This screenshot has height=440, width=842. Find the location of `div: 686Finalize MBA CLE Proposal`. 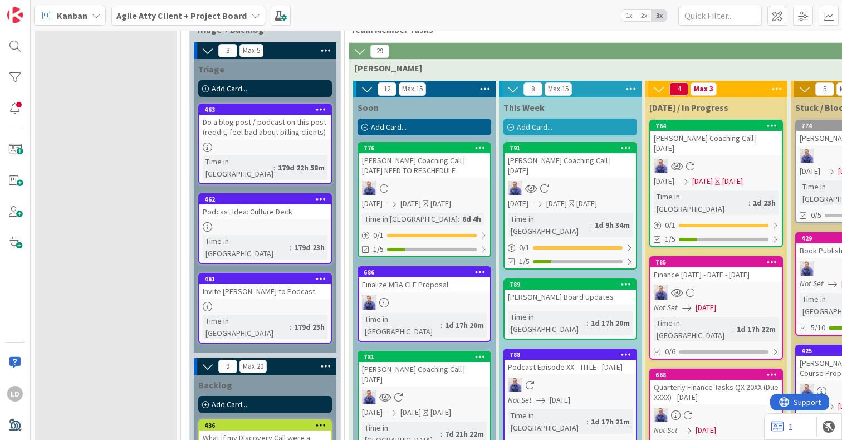

div: 686Finalize MBA CLE Proposal is located at coordinates (424, 279).